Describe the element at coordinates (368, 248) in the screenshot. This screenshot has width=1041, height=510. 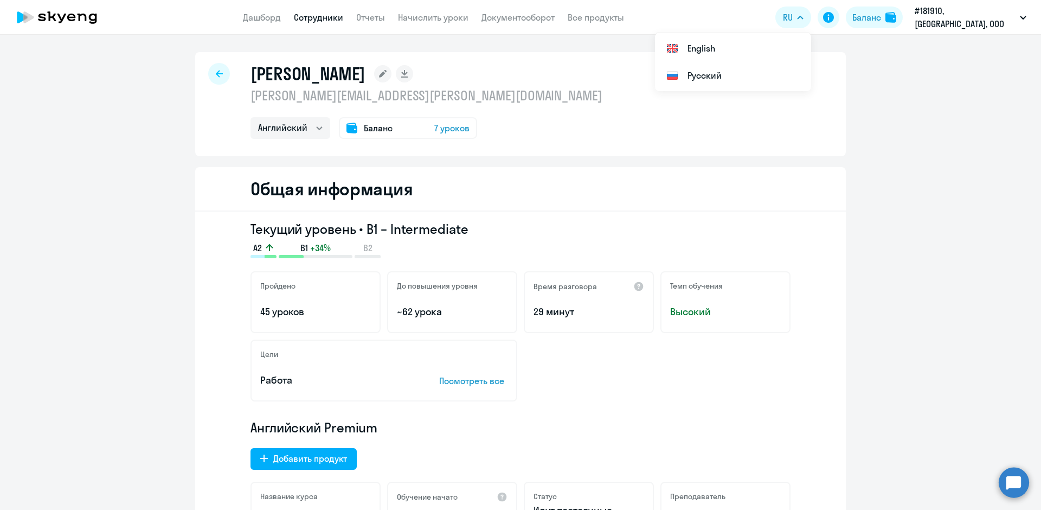
I see `span: B2` at that location.